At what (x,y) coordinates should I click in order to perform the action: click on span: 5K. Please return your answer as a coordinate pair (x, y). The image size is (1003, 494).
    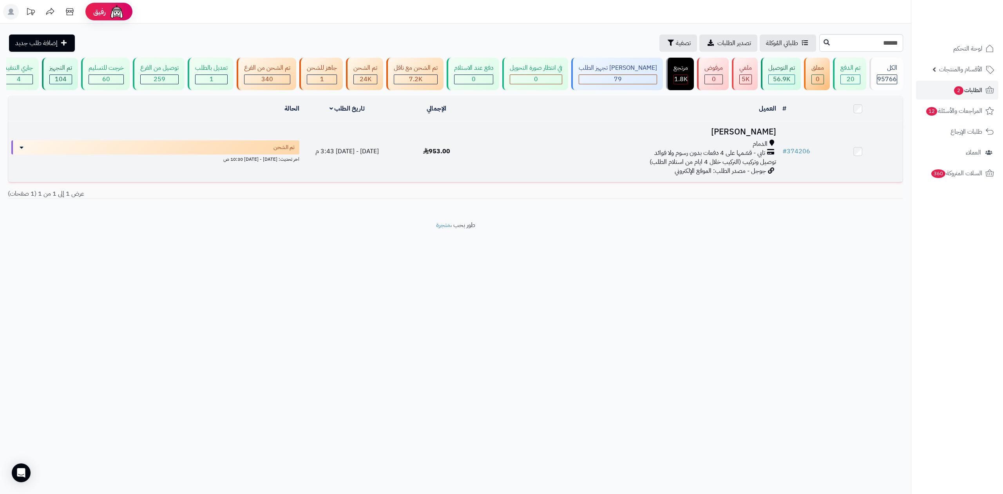
    Looking at the image, I should click on (746, 79).